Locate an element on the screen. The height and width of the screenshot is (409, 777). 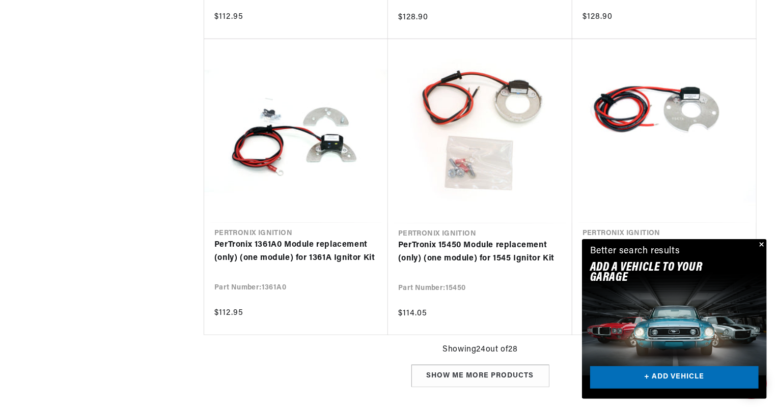
a: PerTronix 15450 Module replacement (only) (one module) for 1545 Ignitor Kit is located at coordinates (480, 252).